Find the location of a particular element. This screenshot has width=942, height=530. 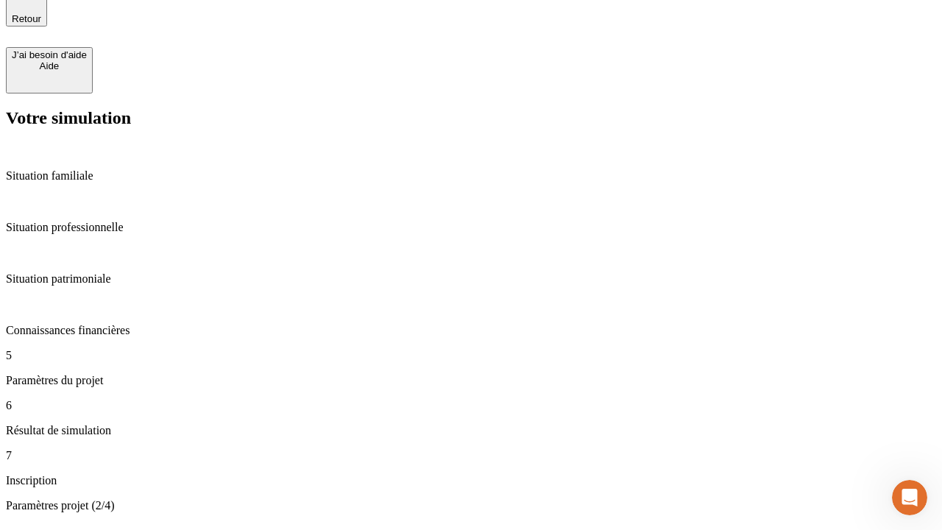

div: Aide is located at coordinates (49, 66).